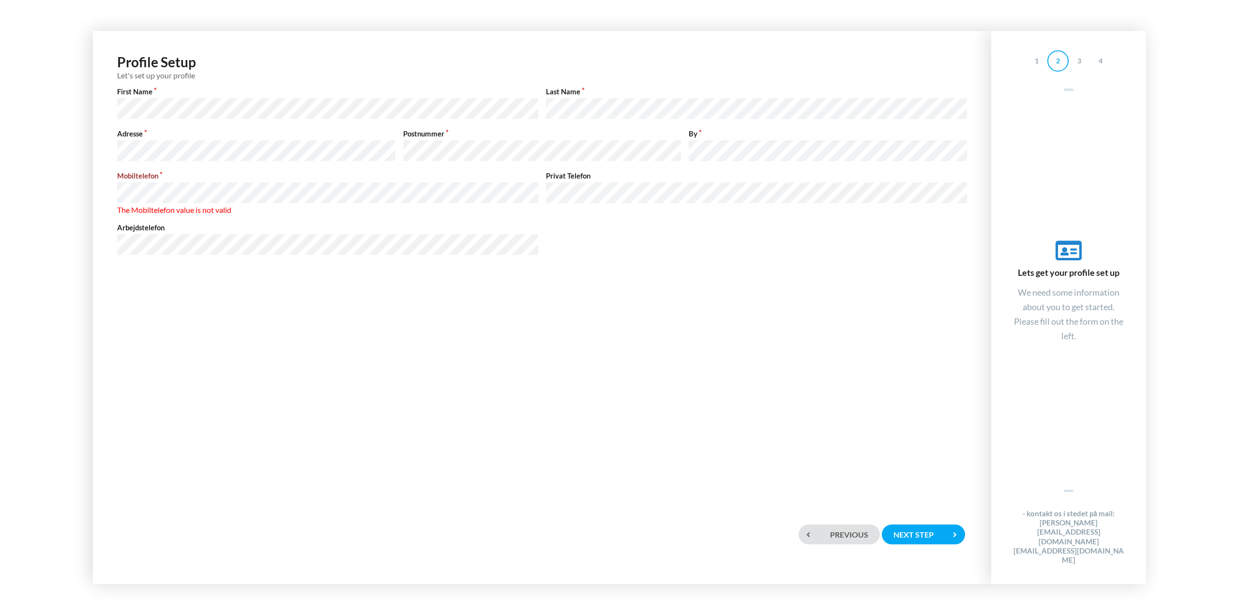 The width and height of the screenshot is (1239, 615). I want to click on div: 4, so click(1101, 61).